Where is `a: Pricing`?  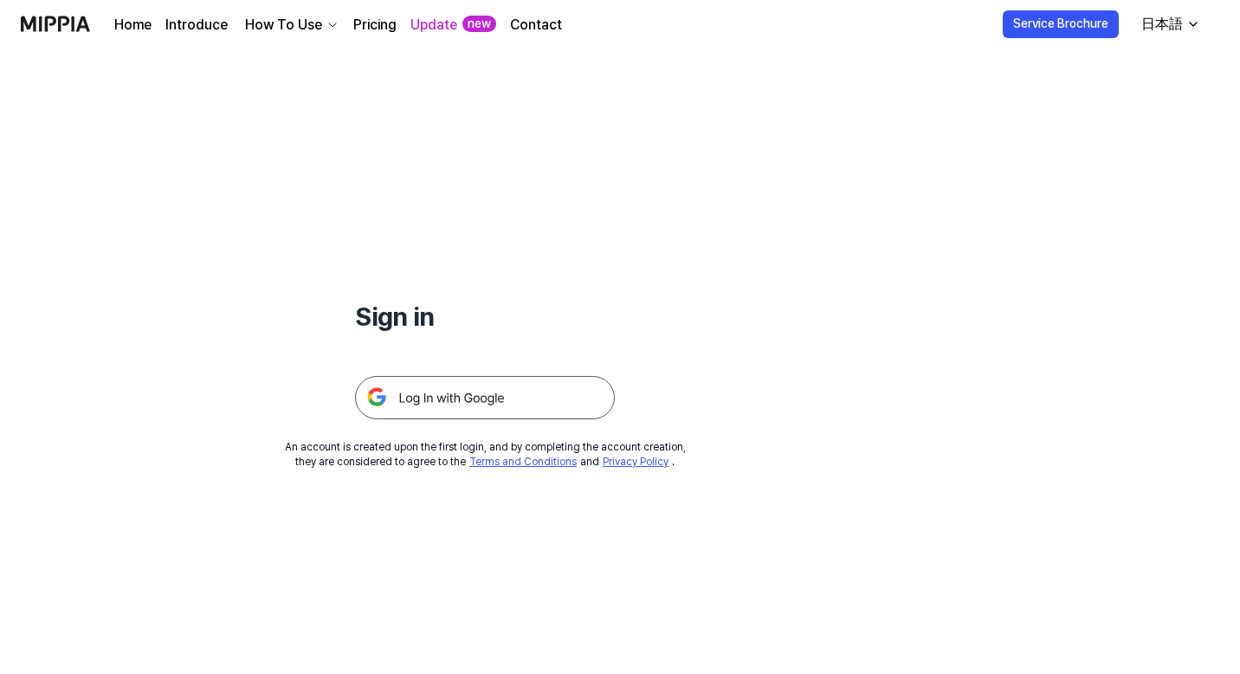
a: Pricing is located at coordinates (375, 25).